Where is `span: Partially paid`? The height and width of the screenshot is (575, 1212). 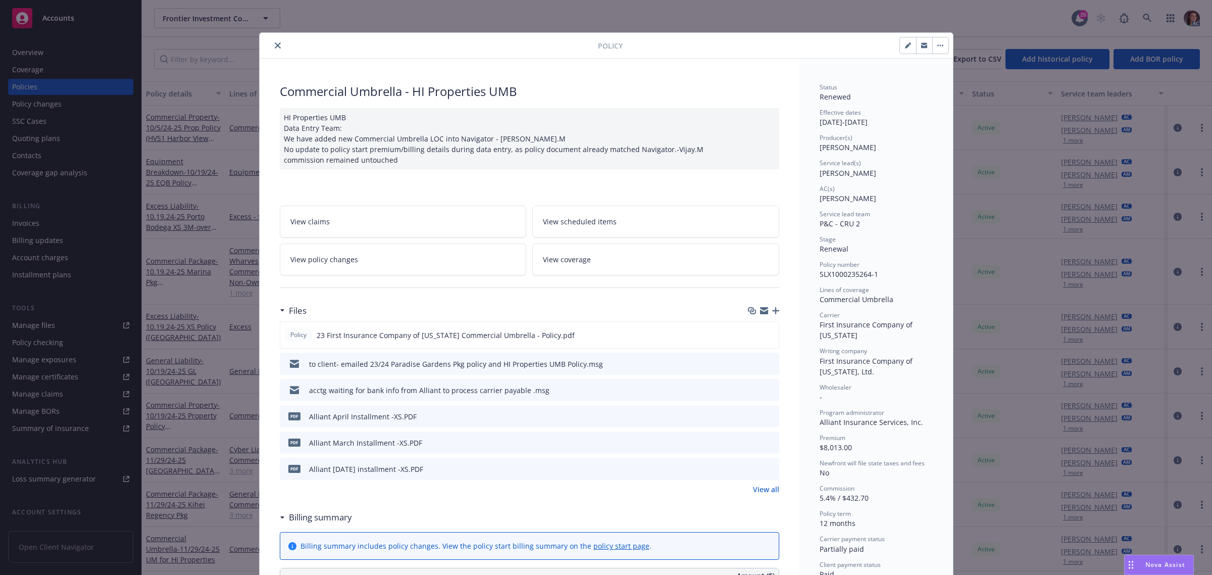 span: Partially paid is located at coordinates (842, 549).